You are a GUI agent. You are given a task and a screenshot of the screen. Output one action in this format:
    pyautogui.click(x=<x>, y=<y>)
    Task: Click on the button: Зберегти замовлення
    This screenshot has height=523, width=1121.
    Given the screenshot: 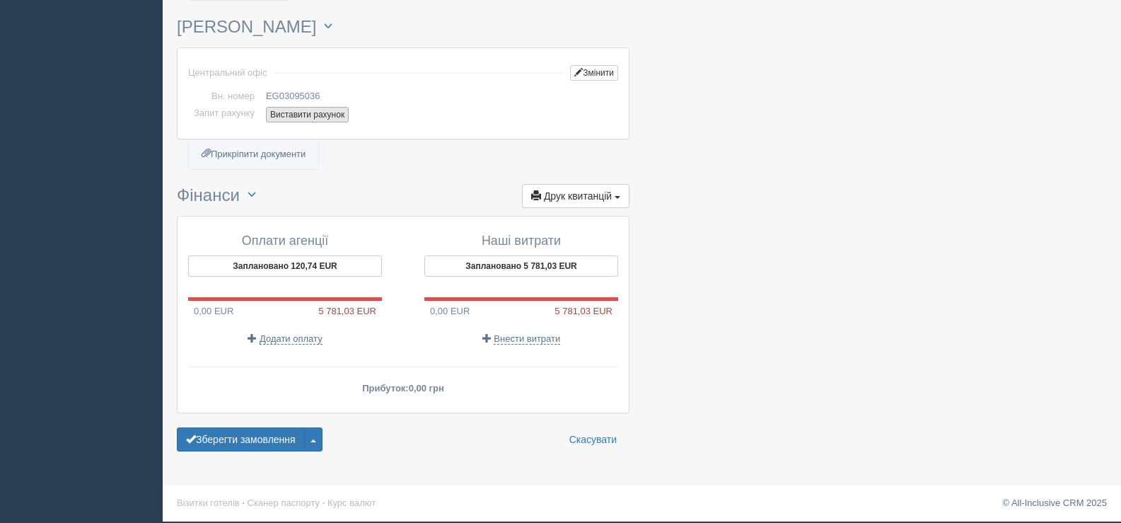 What is the action you would take?
    pyautogui.click(x=241, y=439)
    